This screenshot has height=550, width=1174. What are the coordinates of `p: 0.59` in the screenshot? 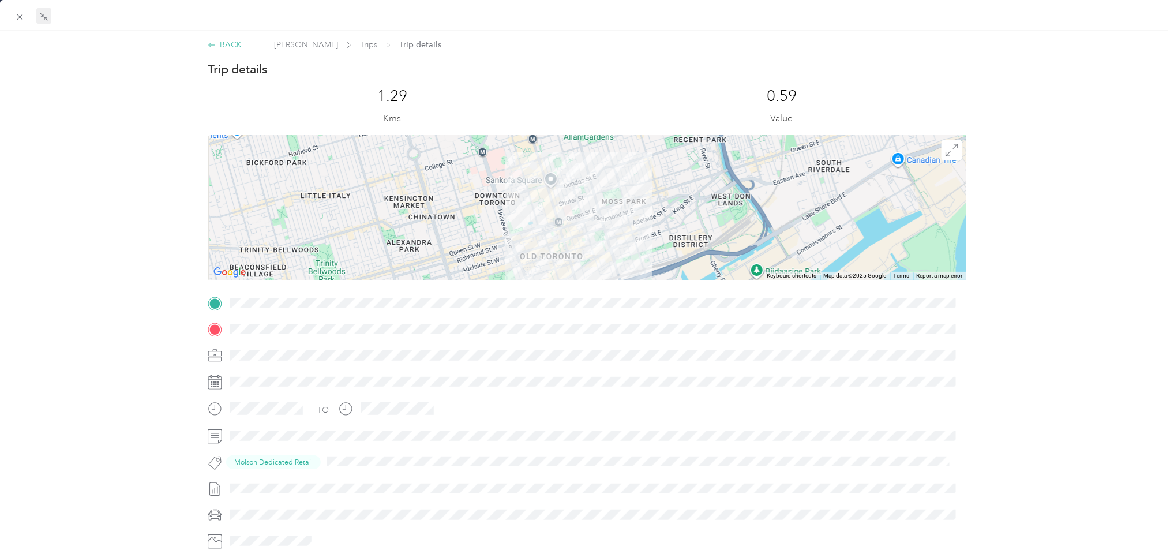 It's located at (781, 96).